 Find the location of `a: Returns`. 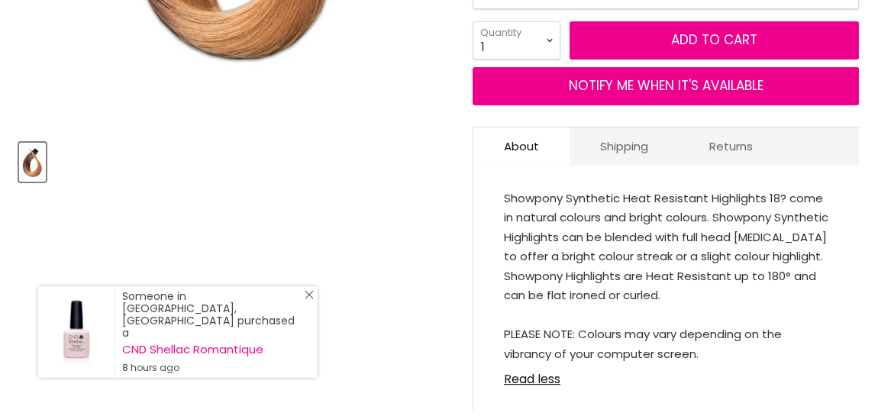

a: Returns is located at coordinates (731, 146).